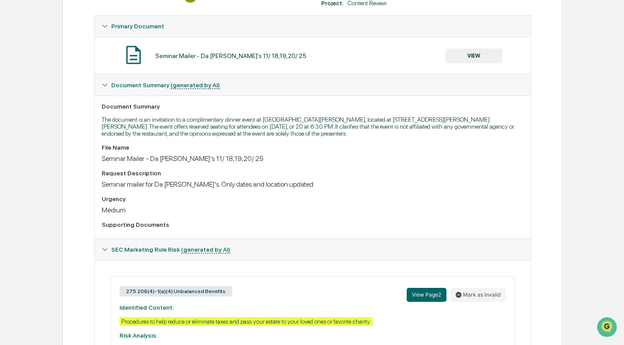 Image resolution: width=624 pixels, height=345 pixels. Describe the element at coordinates (32, 131) in the screenshot. I see `a: 🔎Data Lookup` at that location.